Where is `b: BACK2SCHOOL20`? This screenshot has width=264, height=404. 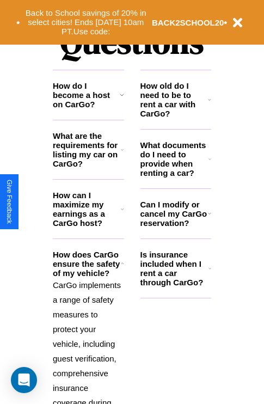 b: BACK2SCHOOL20 is located at coordinates (188, 22).